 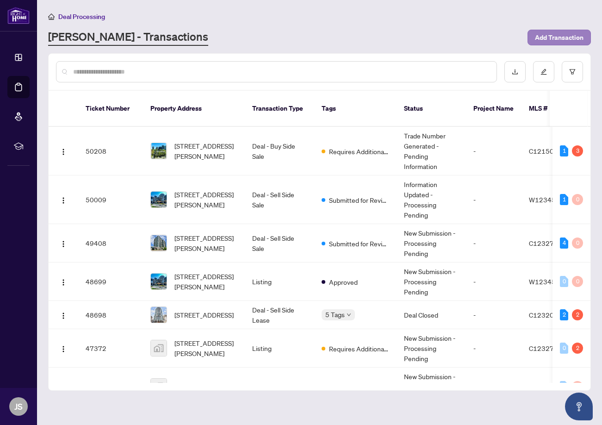 What do you see at coordinates (279, 314) in the screenshot?
I see `td: Deal - Sell Side Lease` at bounding box center [279, 314].